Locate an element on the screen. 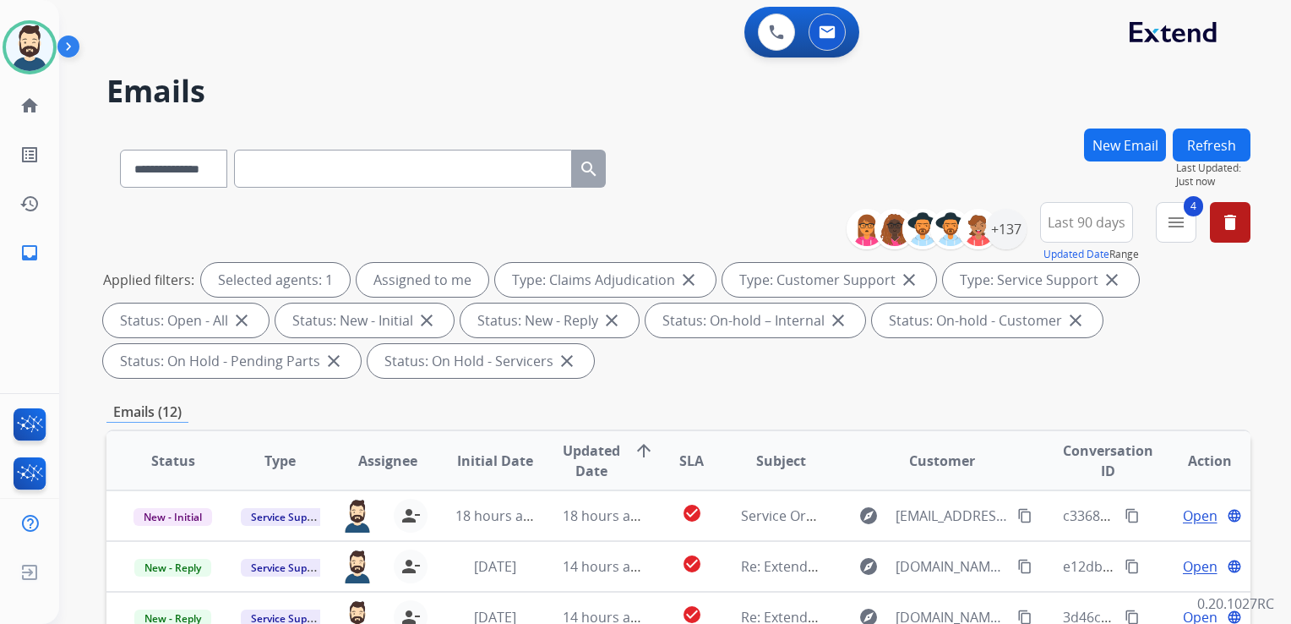  div: Status: New - Reply is located at coordinates (549, 320).